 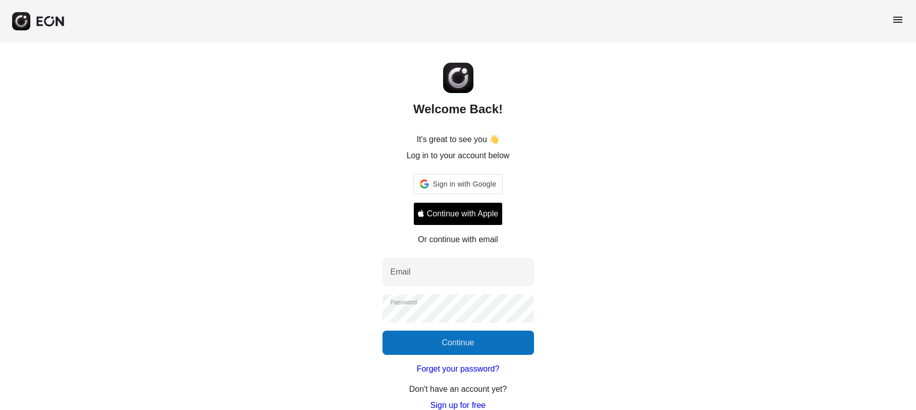 I want to click on a: Forget your password?, so click(x=458, y=369).